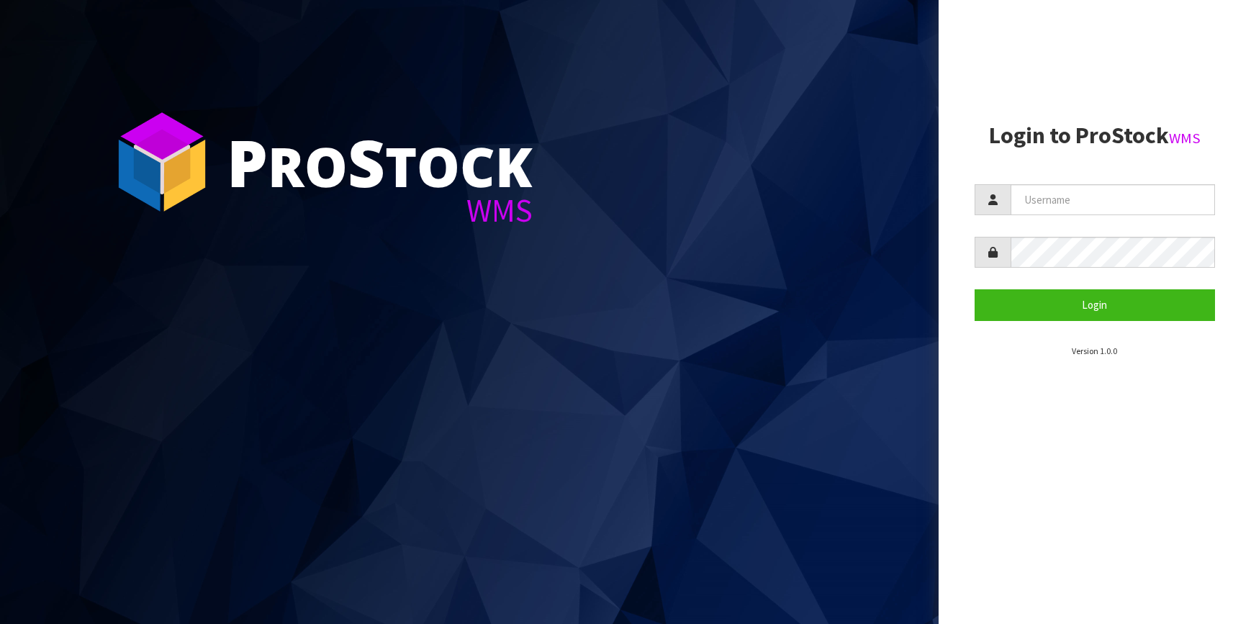 The image size is (1251, 624). Describe the element at coordinates (1113, 199) in the screenshot. I see `input: Username` at that location.